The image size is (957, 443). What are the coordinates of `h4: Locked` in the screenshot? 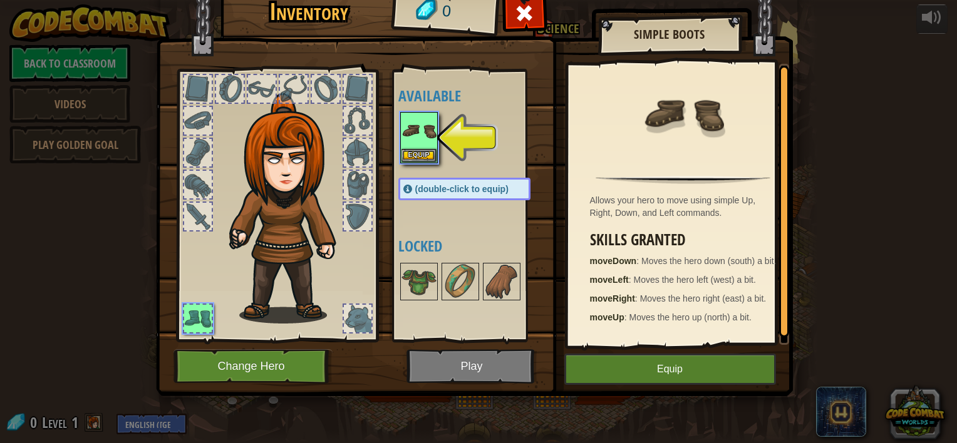 It's located at (477, 246).